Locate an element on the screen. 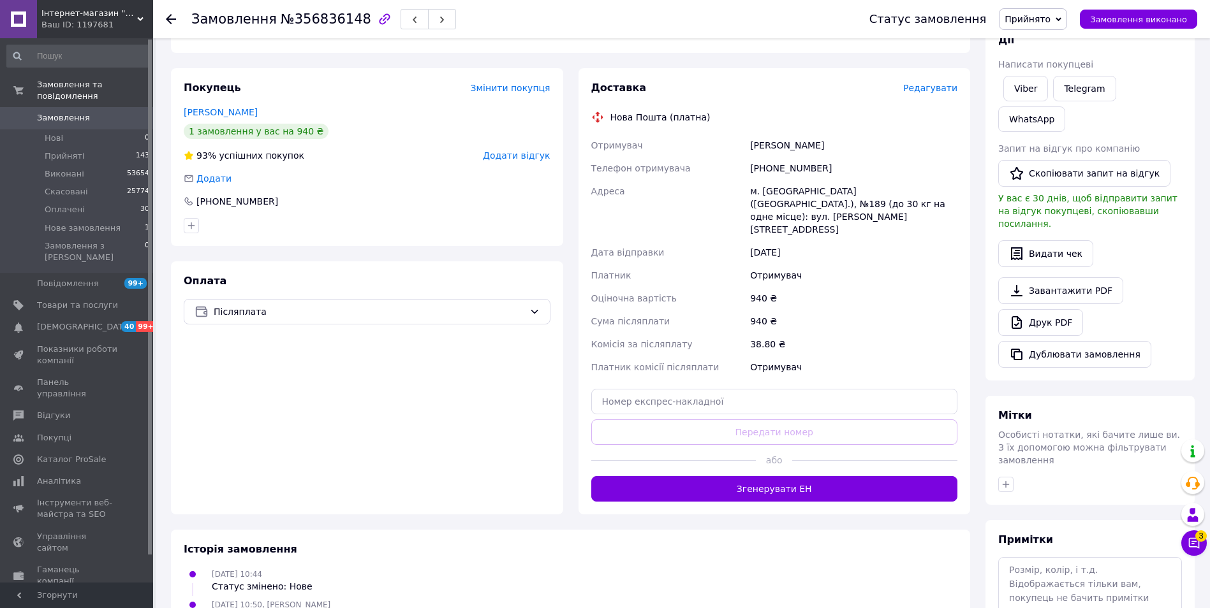  span: Адреса is located at coordinates (608, 191).